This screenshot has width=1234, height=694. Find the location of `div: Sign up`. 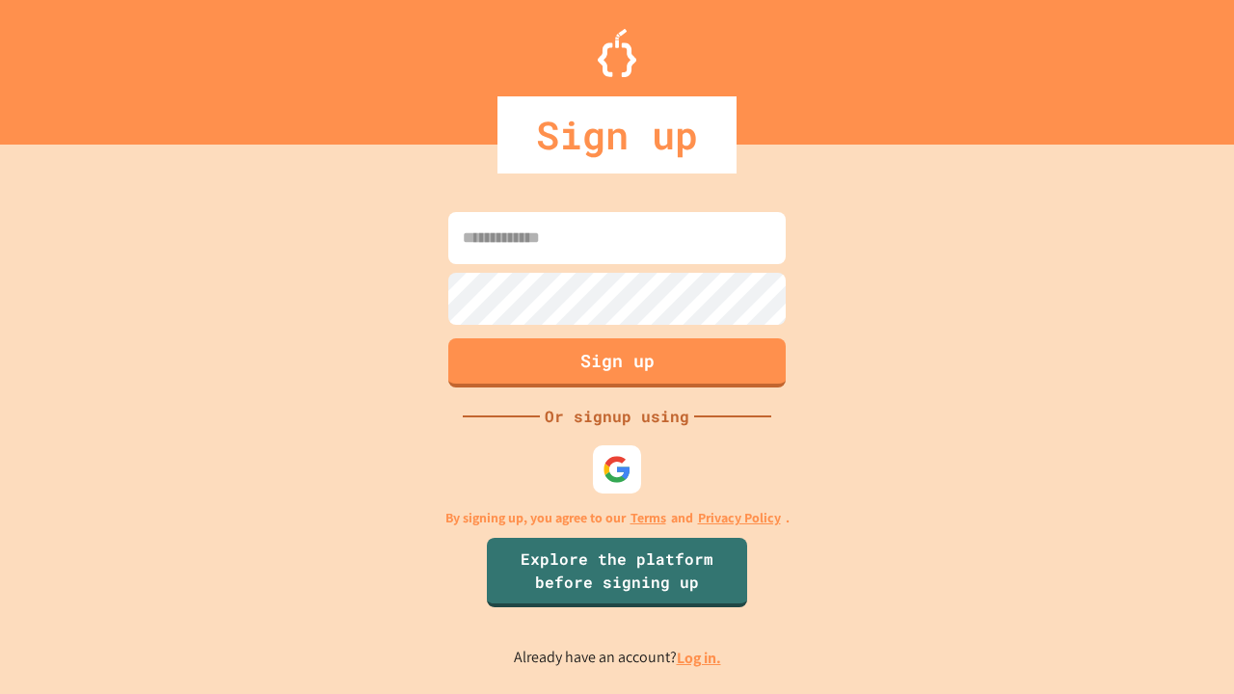

div: Sign up is located at coordinates (617, 135).